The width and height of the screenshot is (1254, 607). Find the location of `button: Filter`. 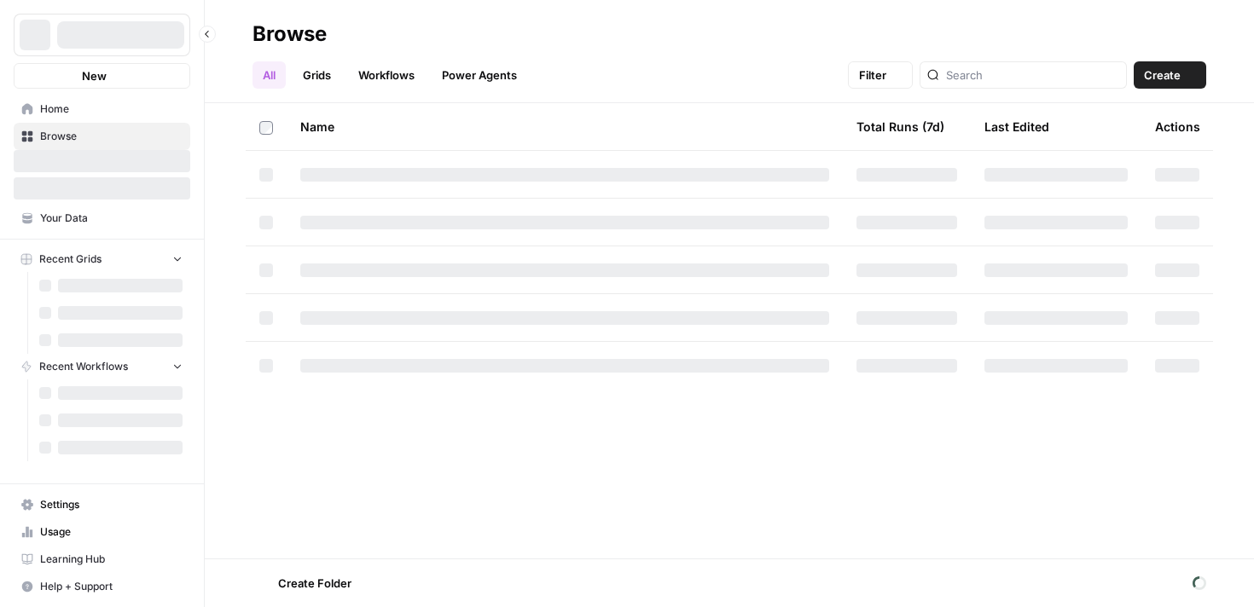

button: Filter is located at coordinates (880, 75).